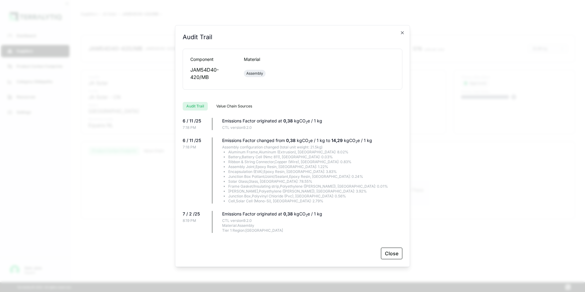  Describe the element at coordinates (212, 73) in the screenshot. I see `div: JAM54D40-420/MB` at that location.